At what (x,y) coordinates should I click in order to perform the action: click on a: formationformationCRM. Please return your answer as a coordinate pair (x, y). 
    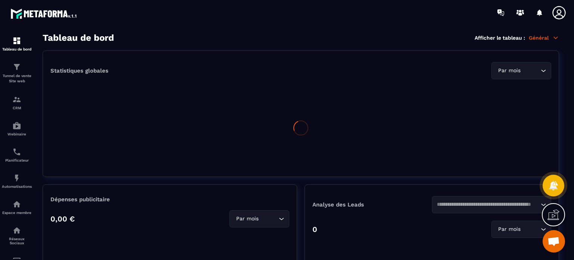
    Looking at the image, I should click on (17, 102).